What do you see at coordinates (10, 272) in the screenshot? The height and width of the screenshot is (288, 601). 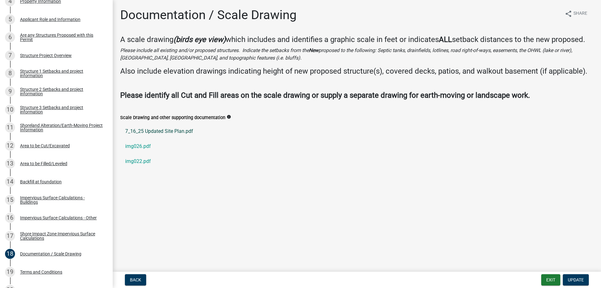 I see `div: 19` at bounding box center [10, 272].